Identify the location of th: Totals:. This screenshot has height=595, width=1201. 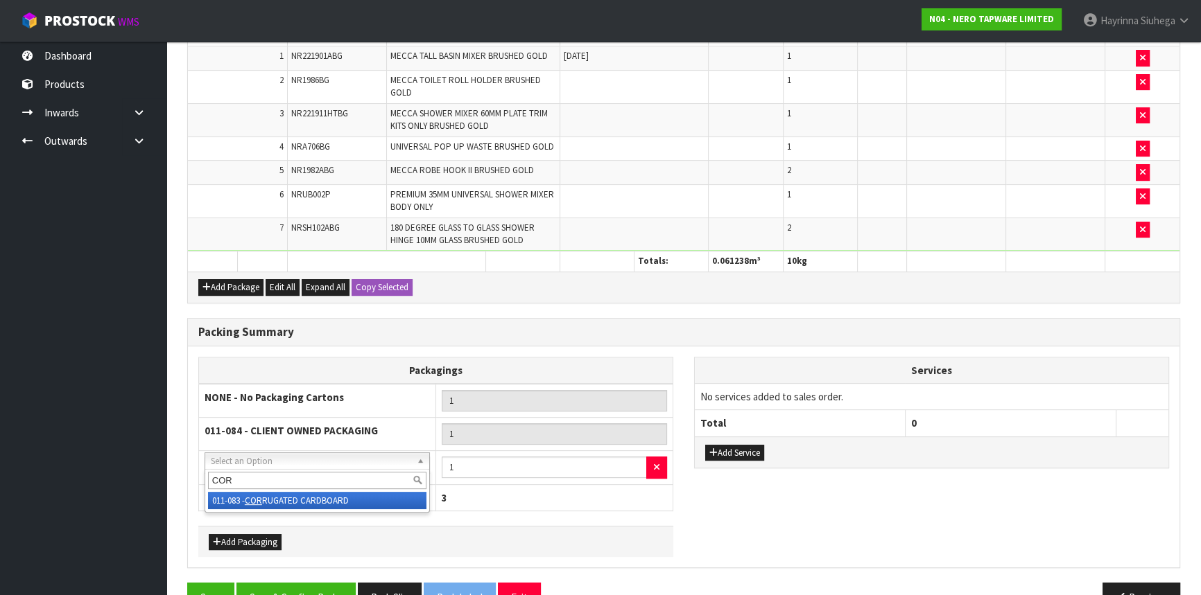
(671, 261).